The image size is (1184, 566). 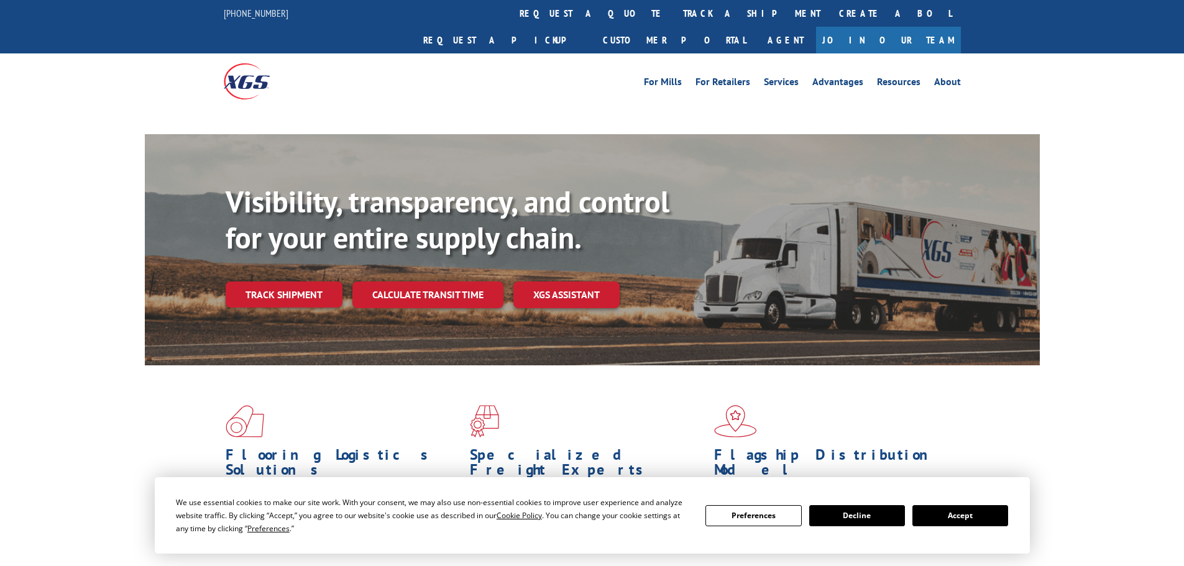 What do you see at coordinates (269, 528) in the screenshot?
I see `span: Preferences` at bounding box center [269, 528].